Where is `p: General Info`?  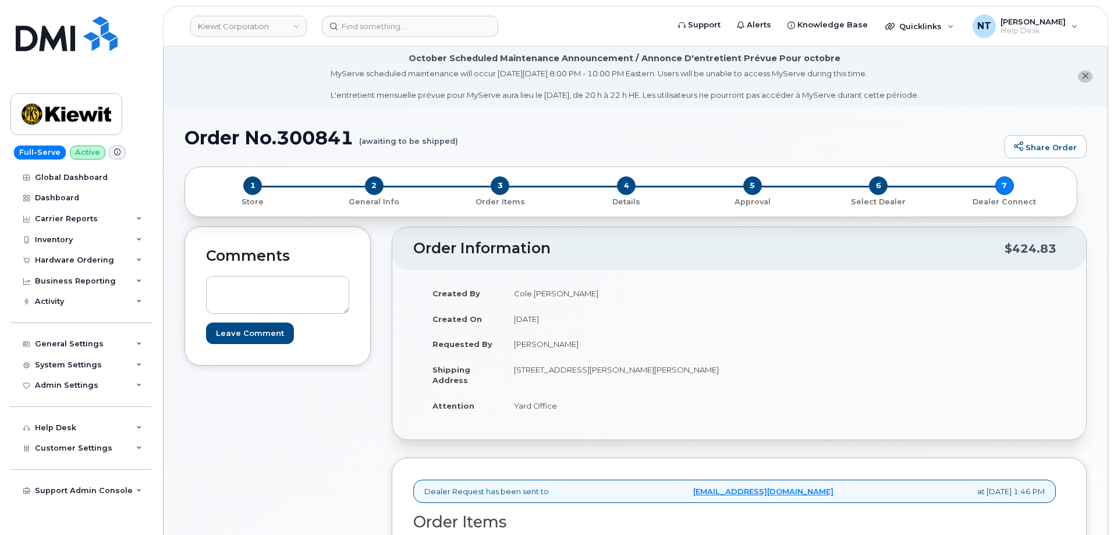 p: General Info is located at coordinates (374, 202).